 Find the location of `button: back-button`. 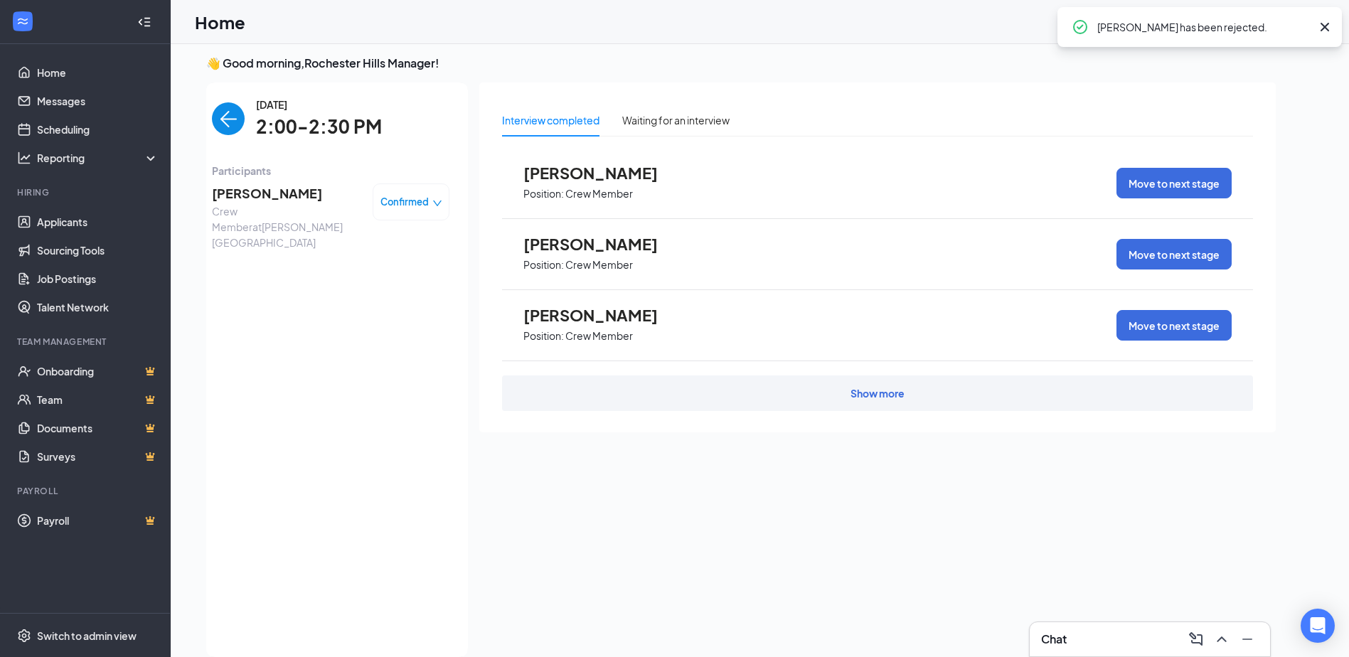

button: back-button is located at coordinates (228, 119).